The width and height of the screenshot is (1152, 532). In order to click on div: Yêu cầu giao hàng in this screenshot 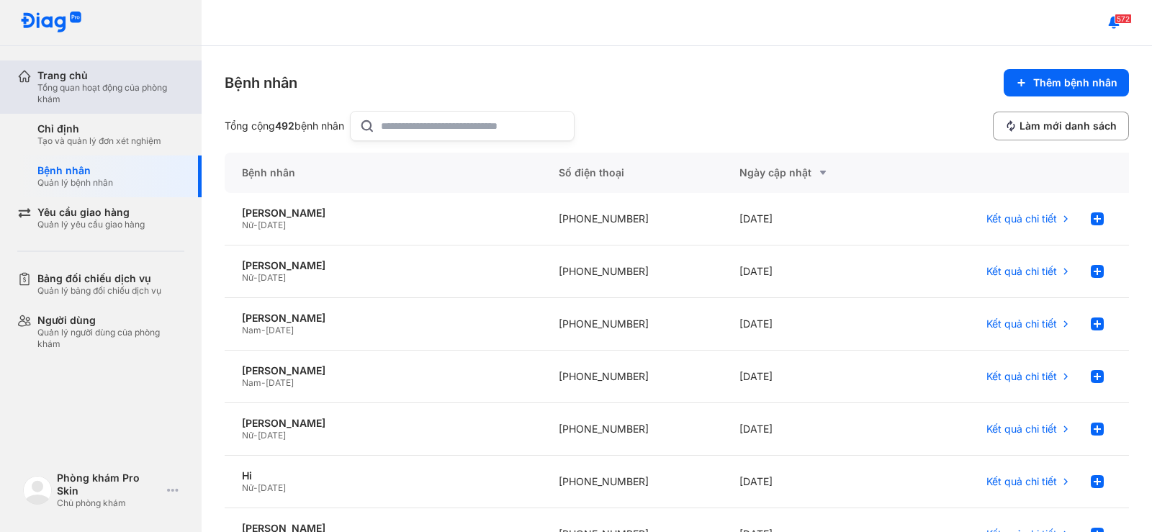, I will do `click(91, 212)`.